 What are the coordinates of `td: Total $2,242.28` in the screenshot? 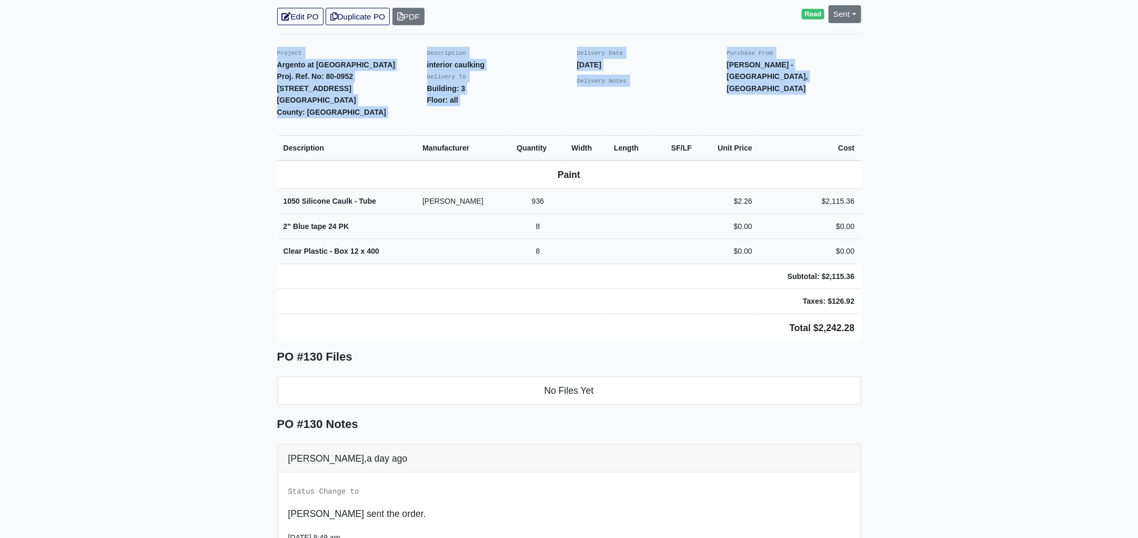 It's located at (569, 327).